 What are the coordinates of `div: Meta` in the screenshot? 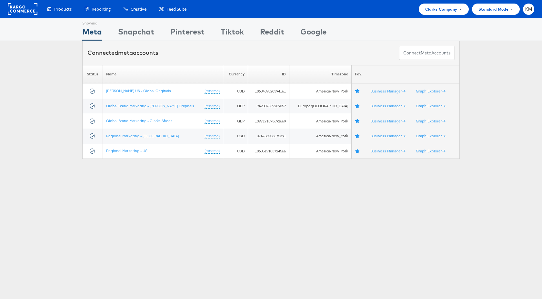 It's located at (92, 33).